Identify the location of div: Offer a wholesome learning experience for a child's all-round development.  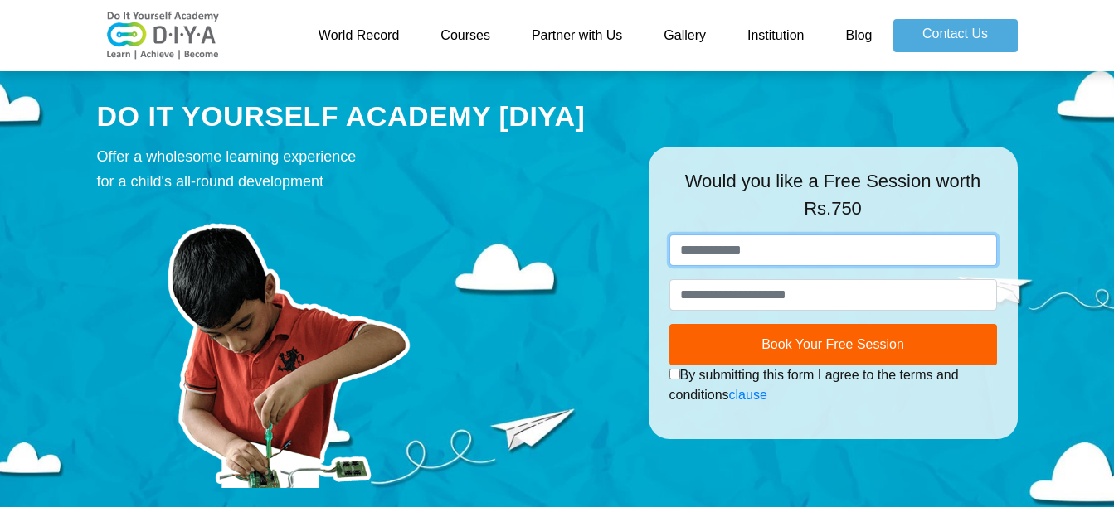
(360, 169).